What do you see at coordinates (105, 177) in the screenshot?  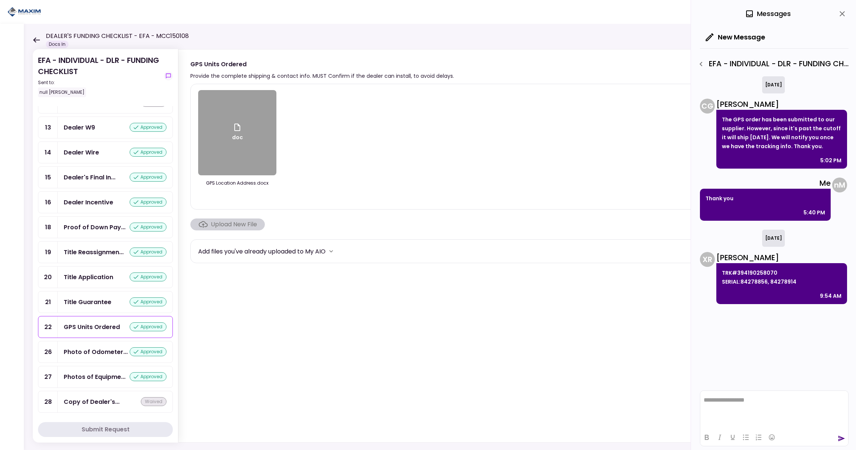 I see `a: 15Dealer's Final Invoiceapproved` at bounding box center [105, 177].